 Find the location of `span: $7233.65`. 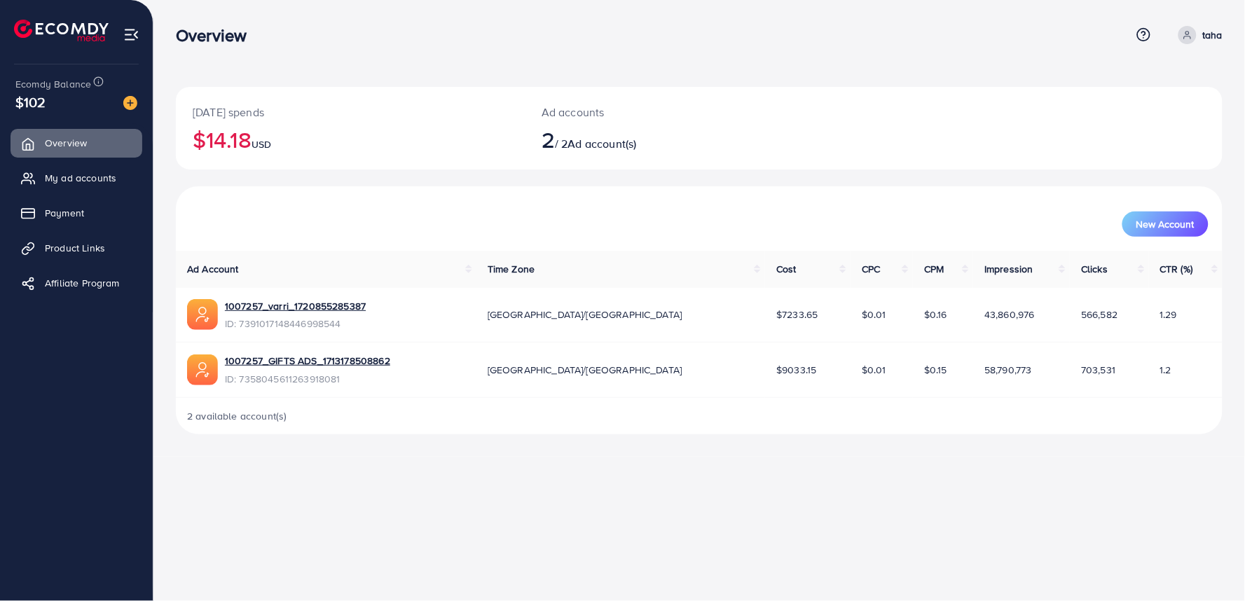

span: $7233.65 is located at coordinates (797, 315).